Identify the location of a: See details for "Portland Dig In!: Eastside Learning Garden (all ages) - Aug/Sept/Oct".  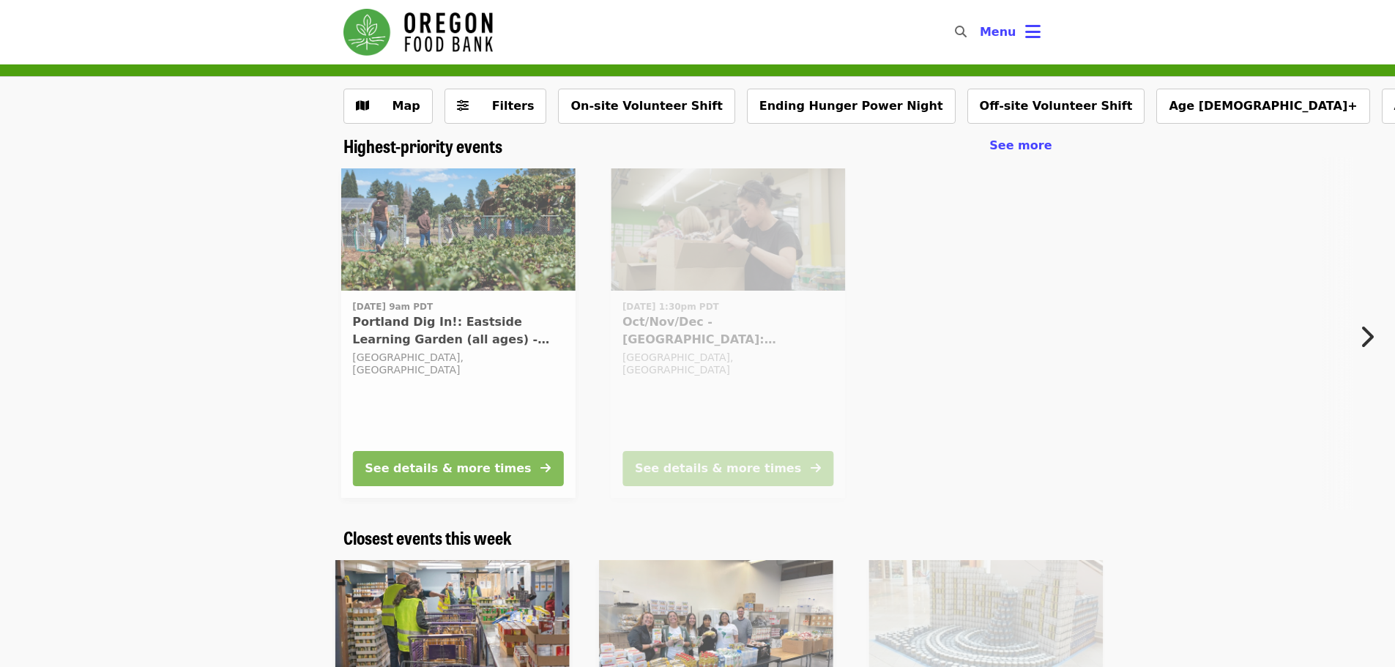
(458, 333).